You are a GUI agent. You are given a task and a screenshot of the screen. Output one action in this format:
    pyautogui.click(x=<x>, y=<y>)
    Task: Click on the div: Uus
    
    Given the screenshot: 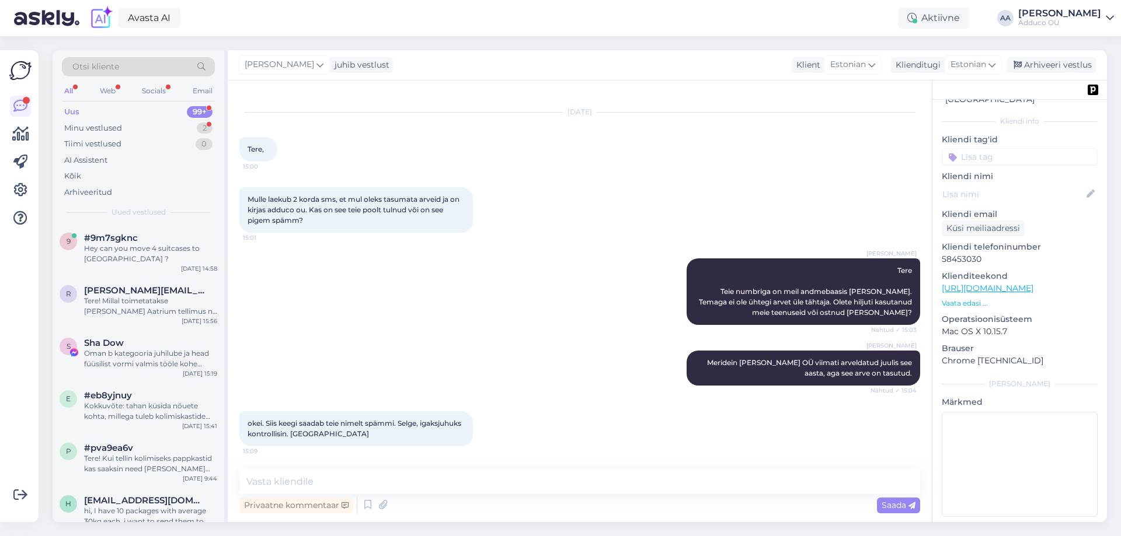 What is the action you would take?
    pyautogui.click(x=72, y=112)
    